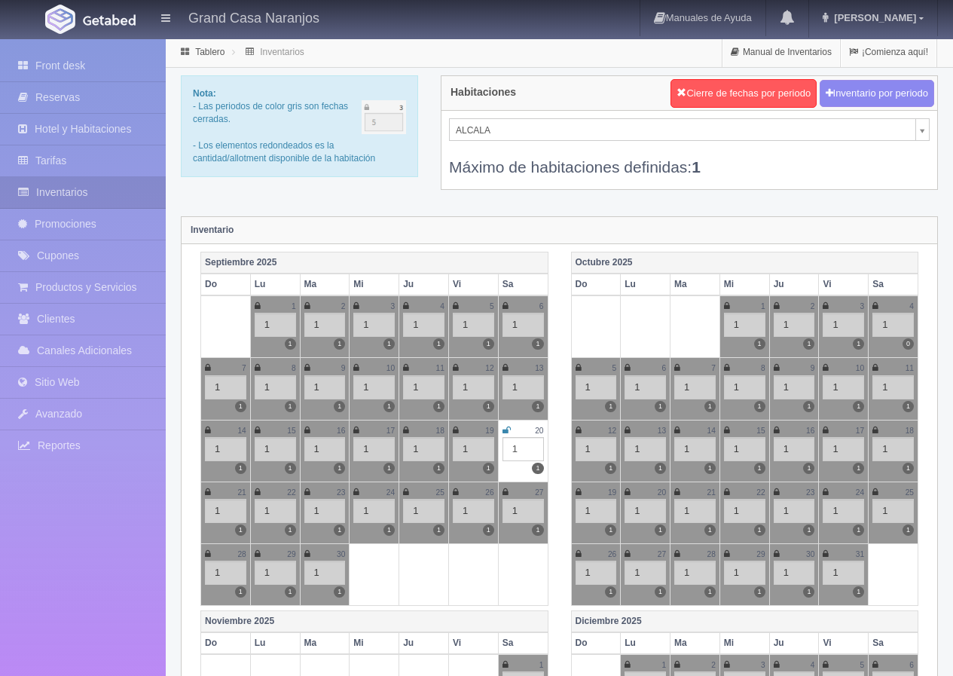 Image resolution: width=953 pixels, height=676 pixels. Describe the element at coordinates (291, 430) in the screenshot. I see `small: 15` at that location.